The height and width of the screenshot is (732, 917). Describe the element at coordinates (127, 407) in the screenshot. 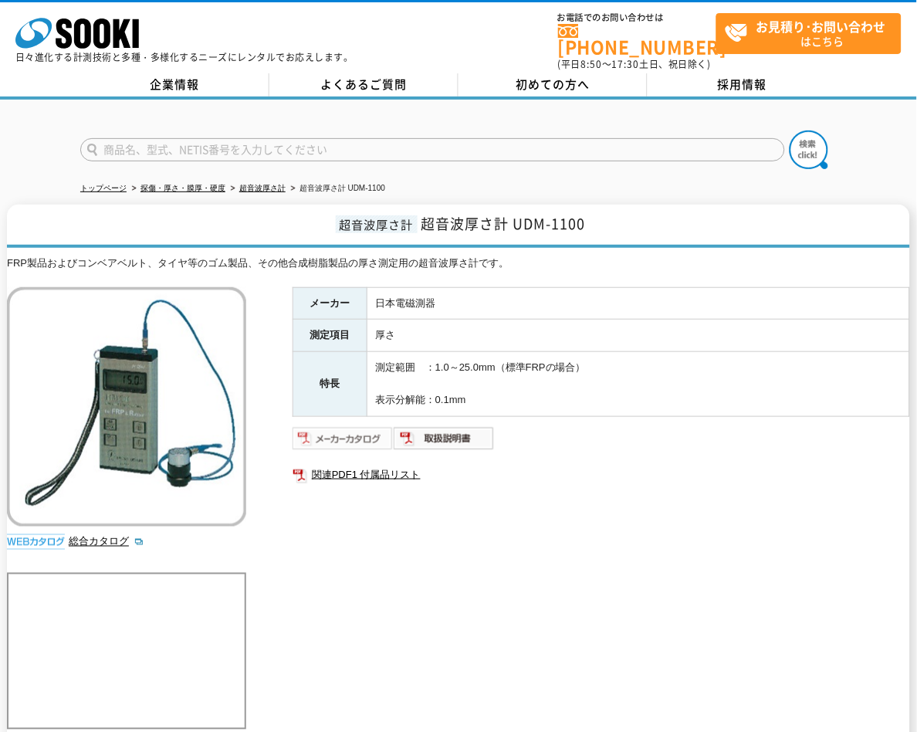

I see `img: 超音波厚さ計 UDM-1100` at that location.